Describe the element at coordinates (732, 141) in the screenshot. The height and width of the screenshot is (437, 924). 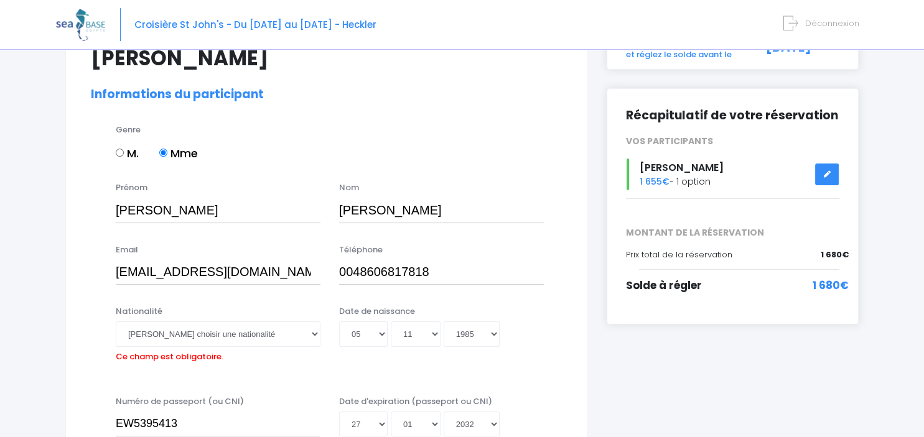
I see `div: VOS PARTICIPANTS` at that location.